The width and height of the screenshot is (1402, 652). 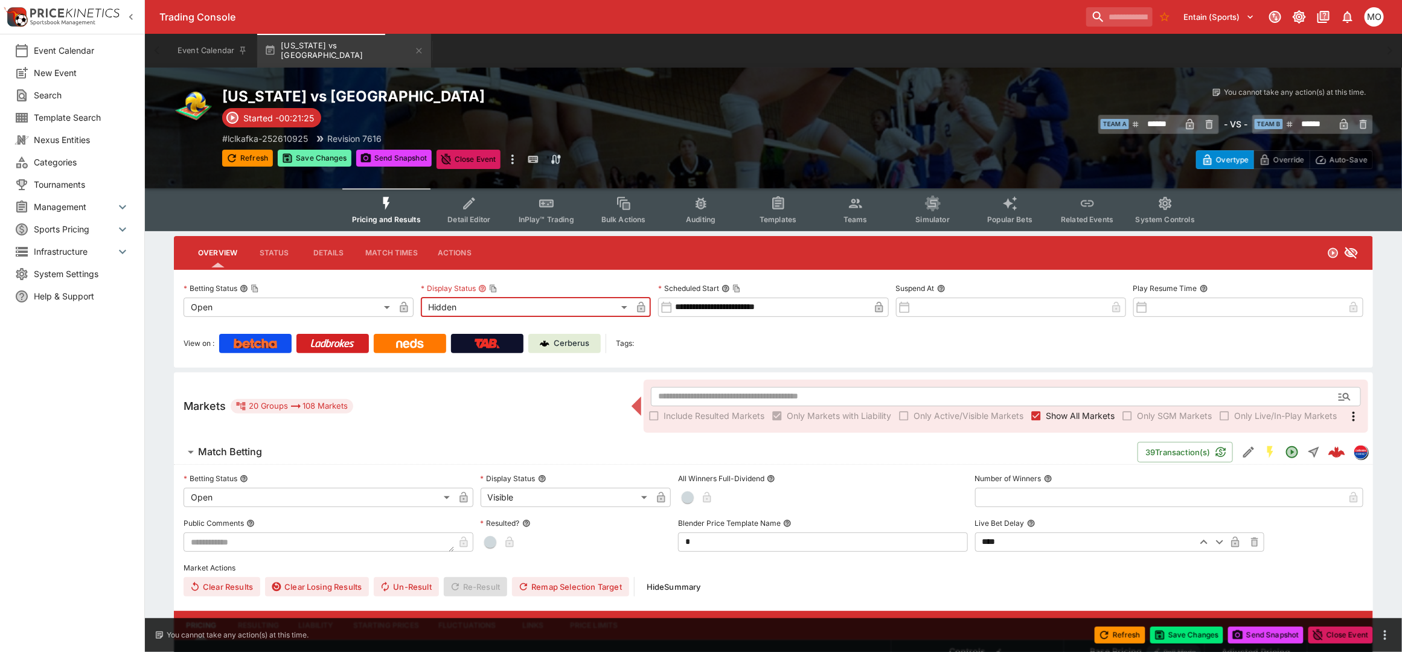 I want to click on span: Pricing and Results, so click(x=386, y=219).